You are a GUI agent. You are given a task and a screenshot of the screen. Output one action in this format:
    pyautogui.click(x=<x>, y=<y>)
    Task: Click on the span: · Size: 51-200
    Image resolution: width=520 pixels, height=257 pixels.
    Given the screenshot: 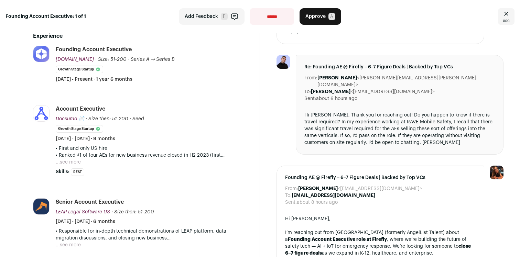 What is the action you would take?
    pyautogui.click(x=111, y=60)
    